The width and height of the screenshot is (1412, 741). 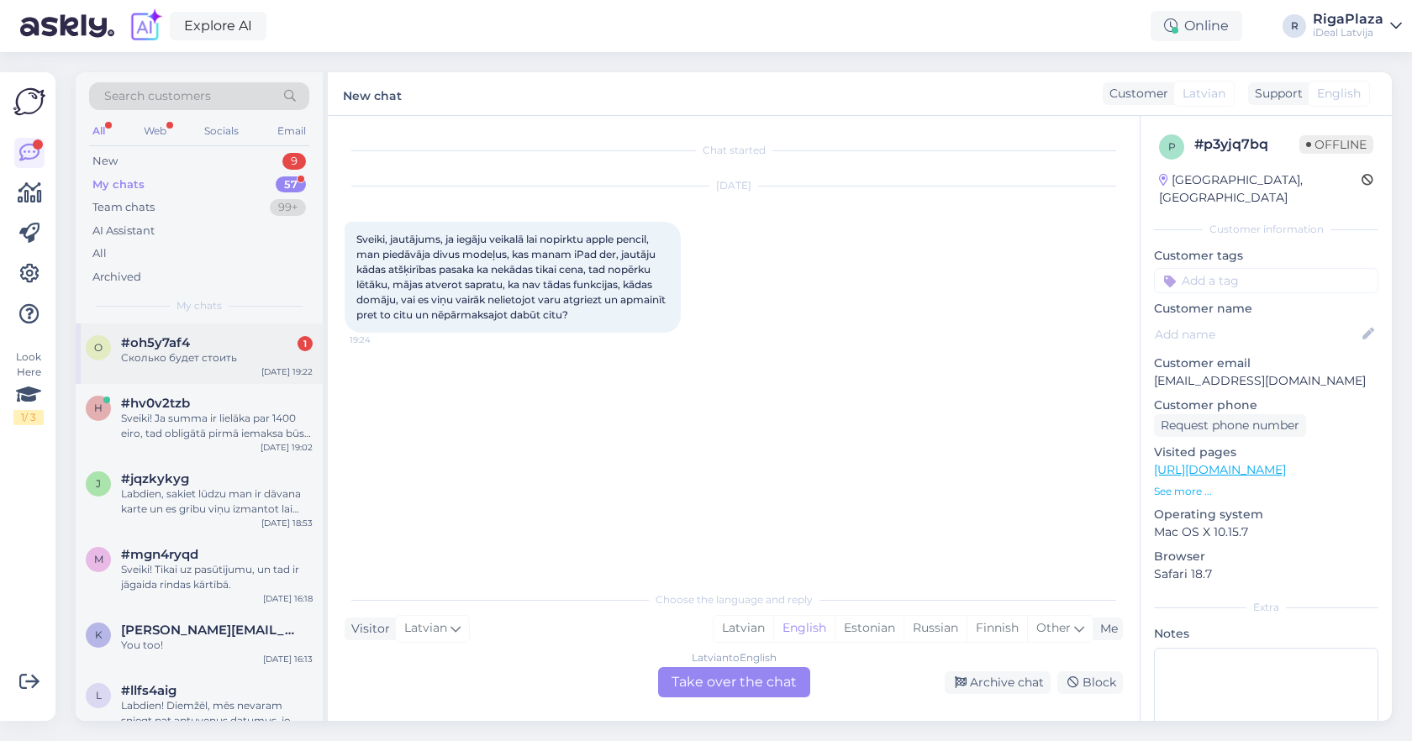 I want to click on div: 57, so click(x=291, y=185).